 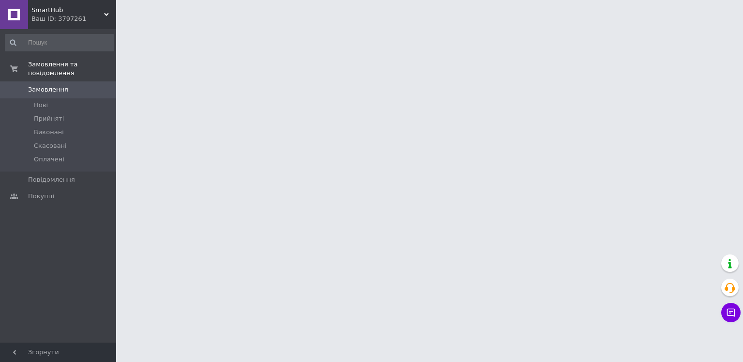 I want to click on span: Скасовані, so click(x=50, y=146).